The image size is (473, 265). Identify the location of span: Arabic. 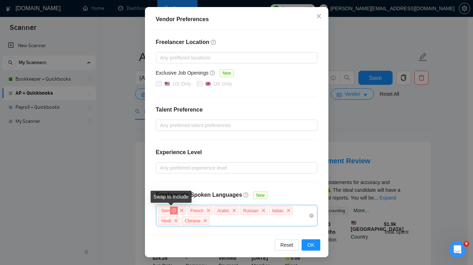
(223, 211).